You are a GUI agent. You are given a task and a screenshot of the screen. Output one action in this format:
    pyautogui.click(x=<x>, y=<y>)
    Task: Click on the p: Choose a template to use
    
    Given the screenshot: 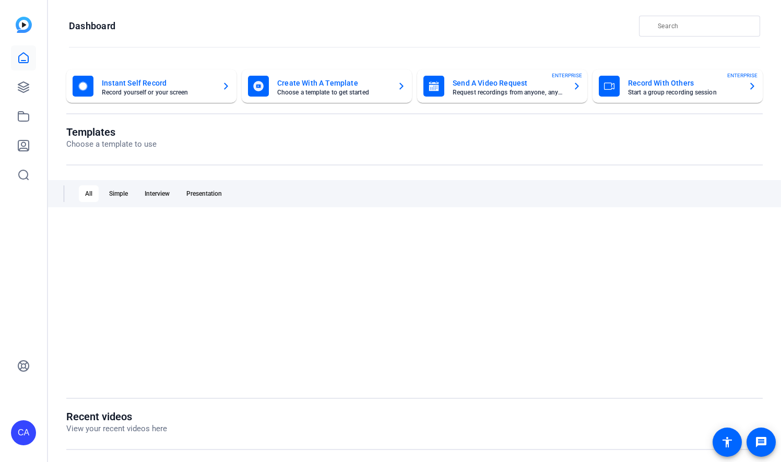 What is the action you would take?
    pyautogui.click(x=111, y=144)
    